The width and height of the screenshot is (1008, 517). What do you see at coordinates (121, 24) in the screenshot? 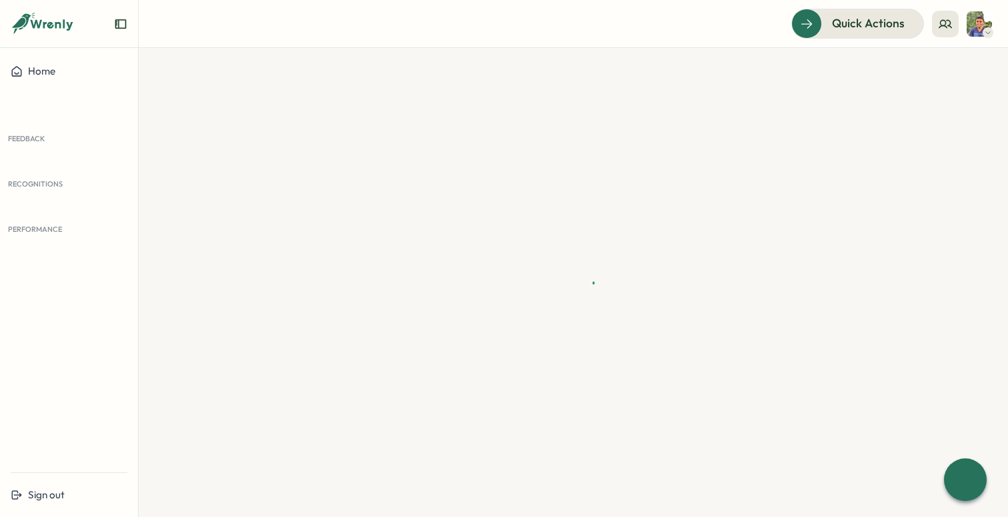
I see `button: Expand sidebar` at bounding box center [121, 24].